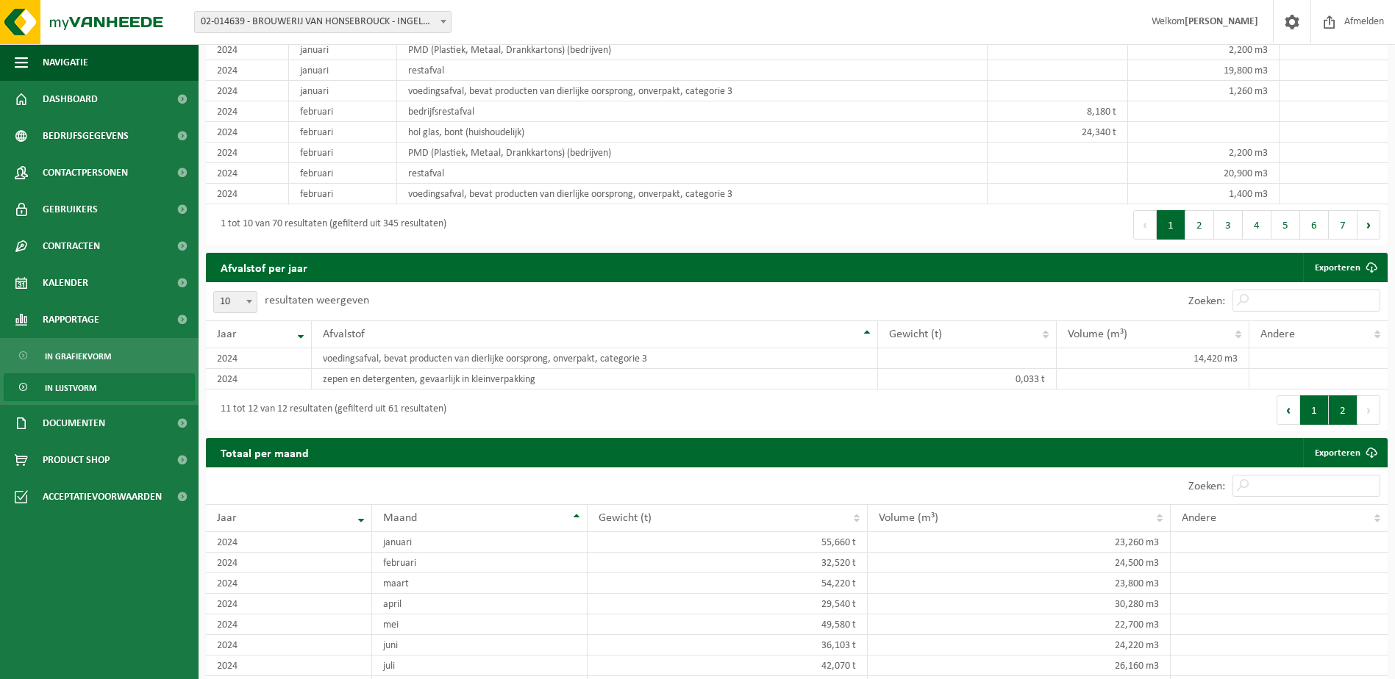 This screenshot has height=679, width=1395. I want to click on td: hol glas, bont (huishoudelijk), so click(692, 132).